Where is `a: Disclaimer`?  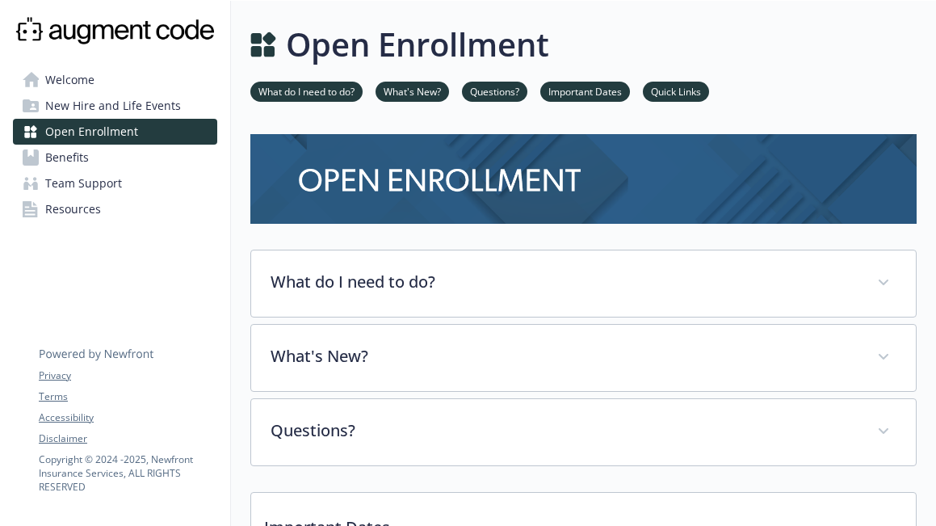 a: Disclaimer is located at coordinates (128, 439).